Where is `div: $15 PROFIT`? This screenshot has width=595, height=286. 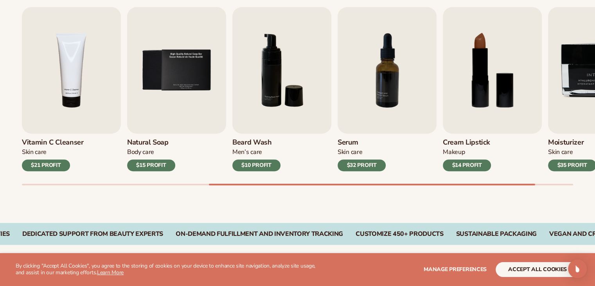 div: $15 PROFIT is located at coordinates (151, 165).